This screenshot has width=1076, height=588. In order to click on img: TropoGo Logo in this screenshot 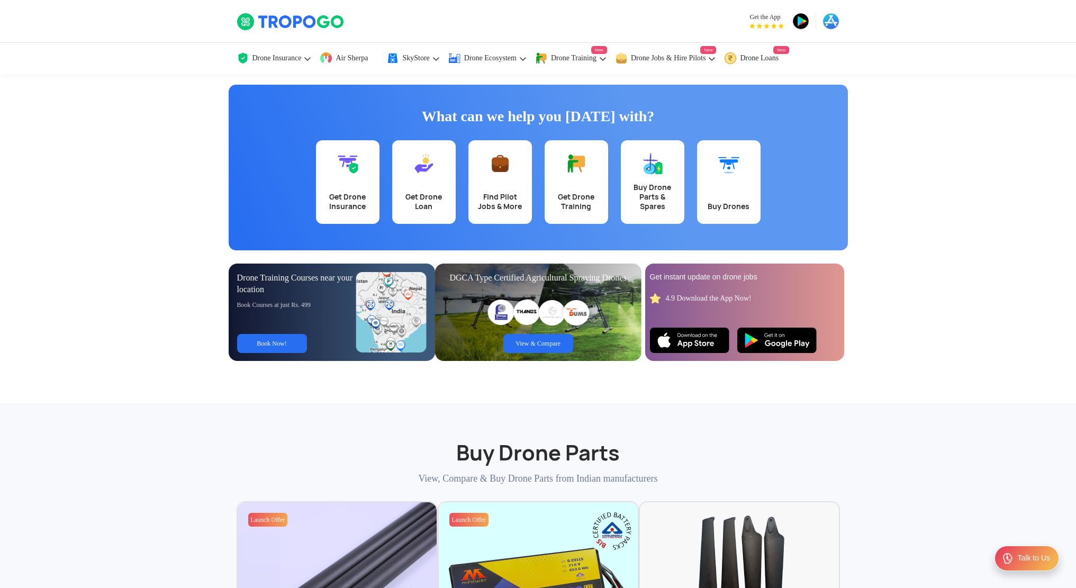, I will do `click(290, 22)`.